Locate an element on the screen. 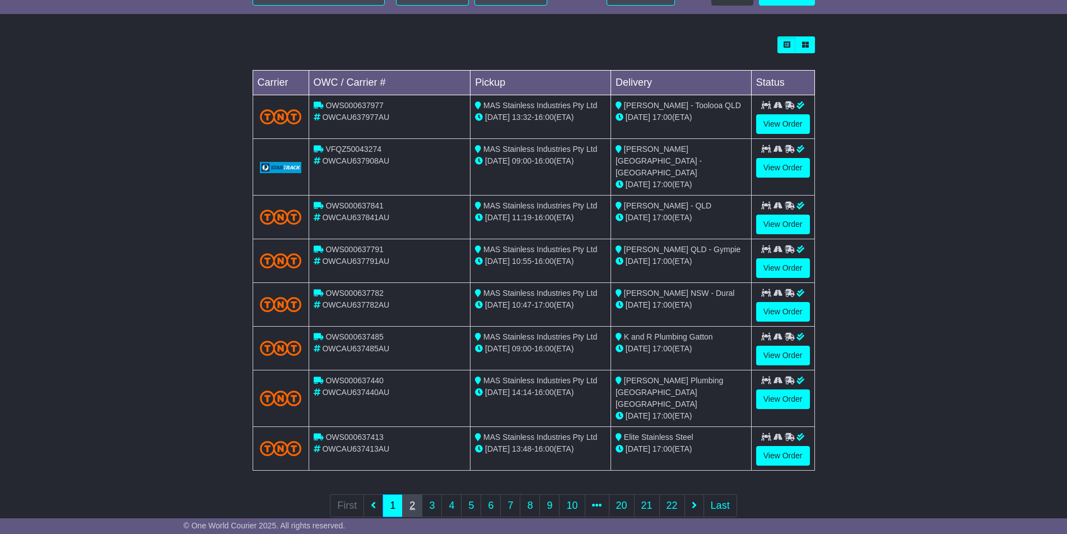 The image size is (1067, 534). a: 9 is located at coordinates (550, 505).